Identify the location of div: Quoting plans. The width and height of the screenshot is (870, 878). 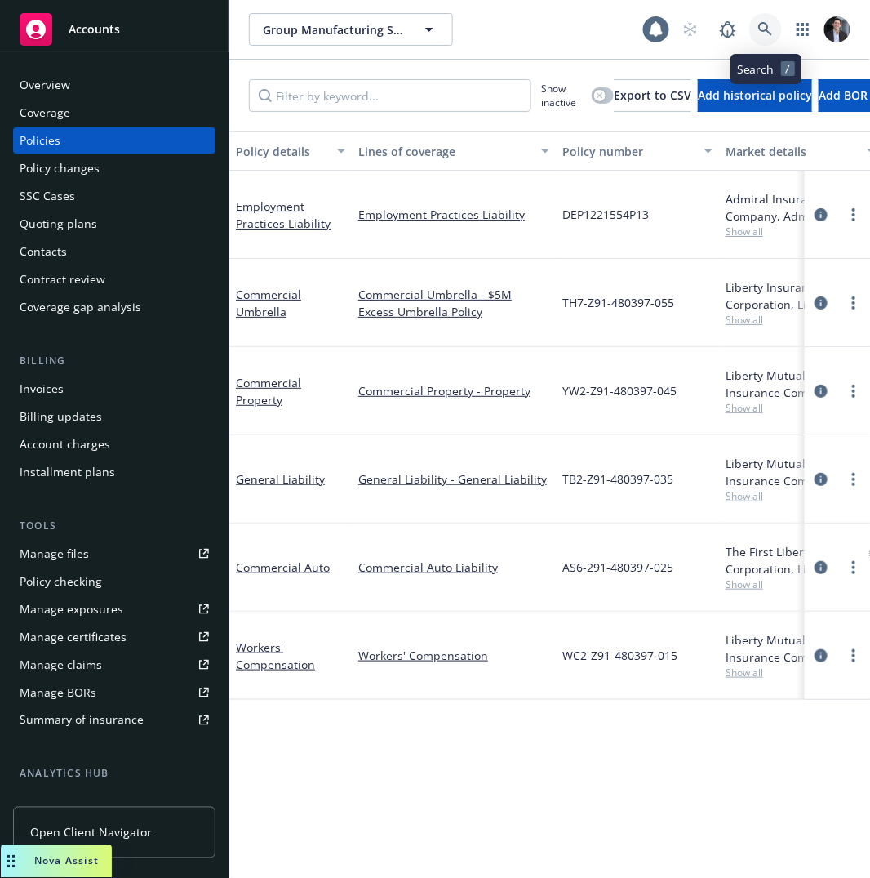
(58, 224).